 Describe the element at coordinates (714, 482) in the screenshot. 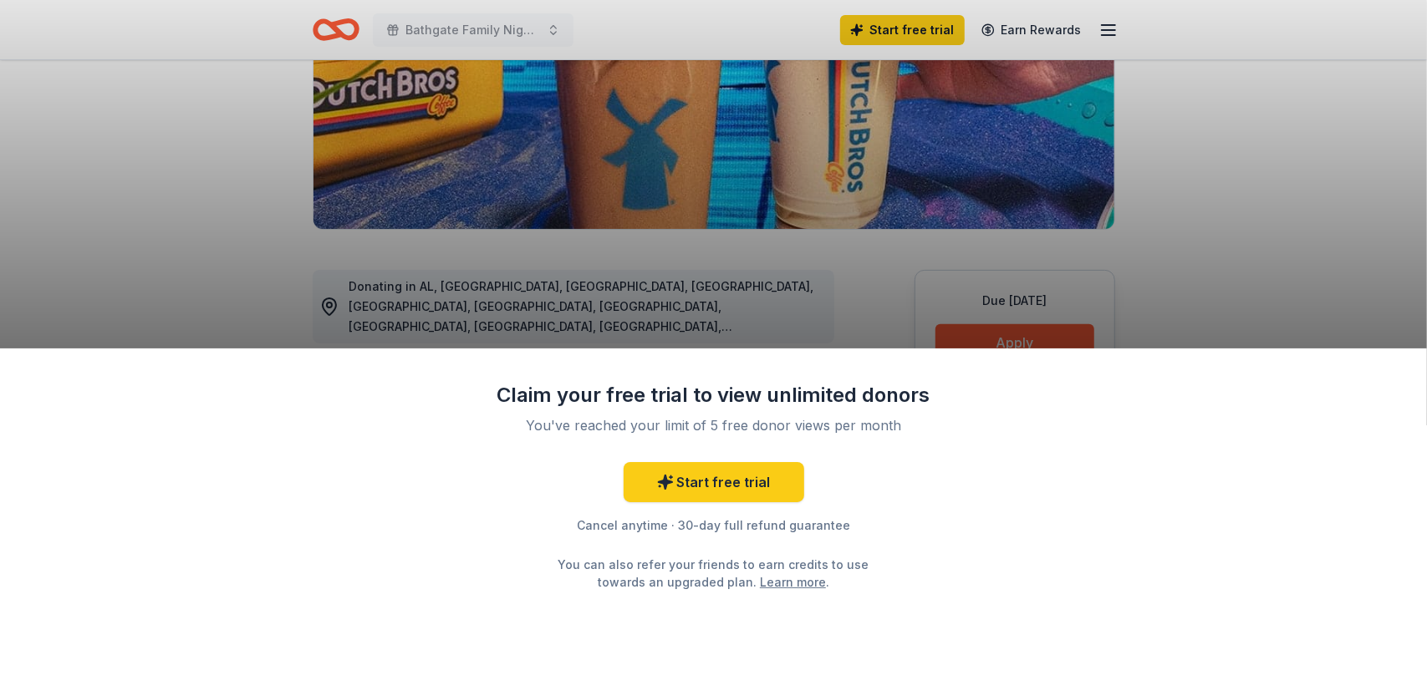

I see `a: Start free trial` at that location.